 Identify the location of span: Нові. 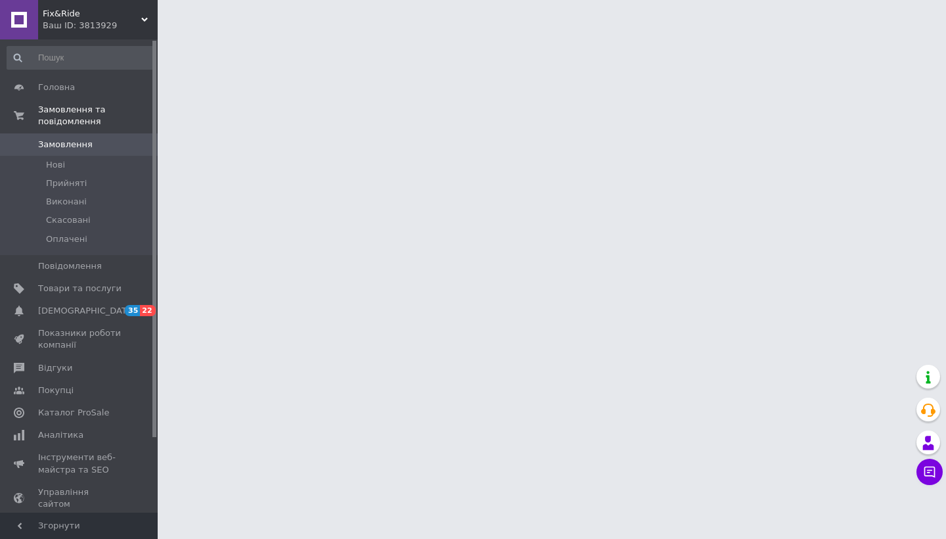
(55, 165).